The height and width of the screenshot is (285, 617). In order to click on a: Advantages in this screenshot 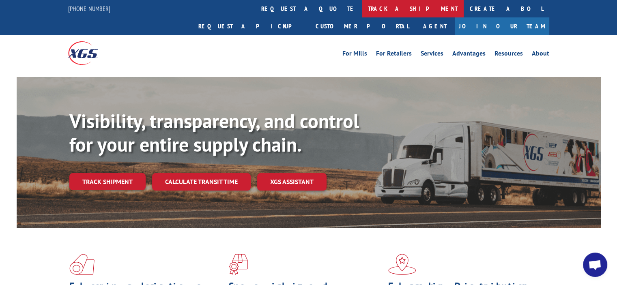, I will do `click(469, 55)`.